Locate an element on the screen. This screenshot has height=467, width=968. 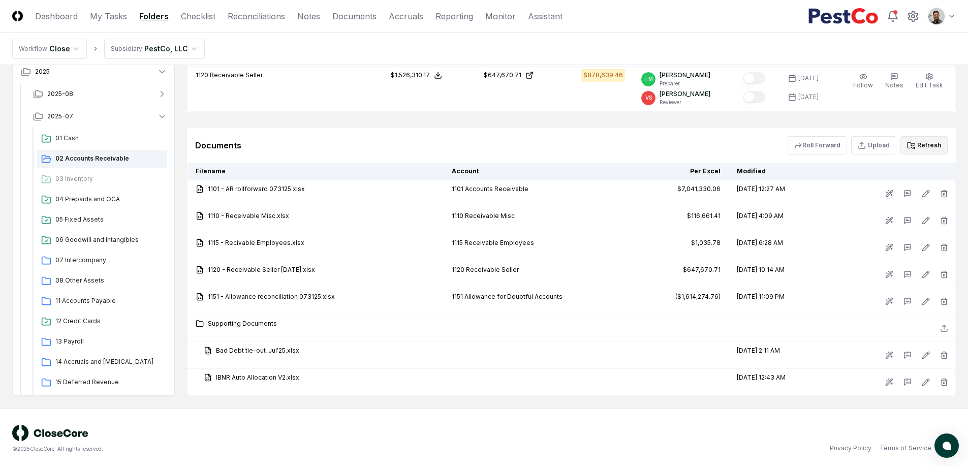
a: IBNR Auto Allocation V2.xlsx is located at coordinates (320, 378).